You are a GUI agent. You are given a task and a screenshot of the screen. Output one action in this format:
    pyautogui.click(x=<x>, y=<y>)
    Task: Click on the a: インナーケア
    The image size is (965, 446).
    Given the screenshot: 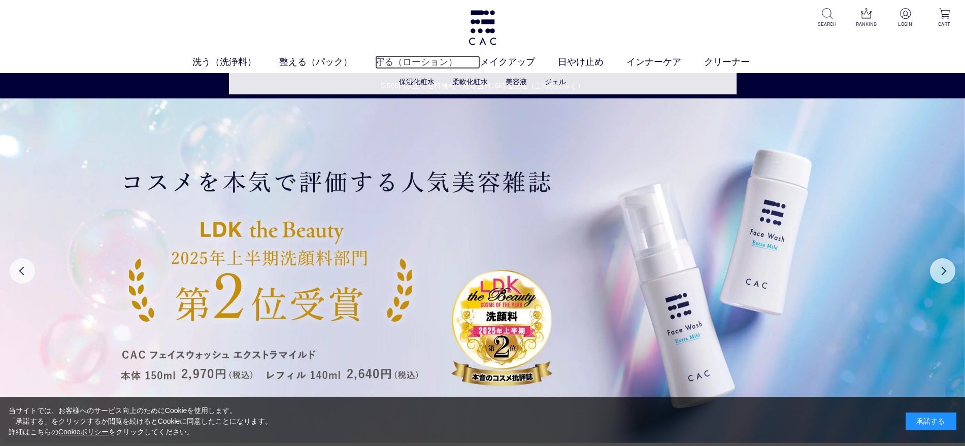 What is the action you would take?
    pyautogui.click(x=665, y=62)
    